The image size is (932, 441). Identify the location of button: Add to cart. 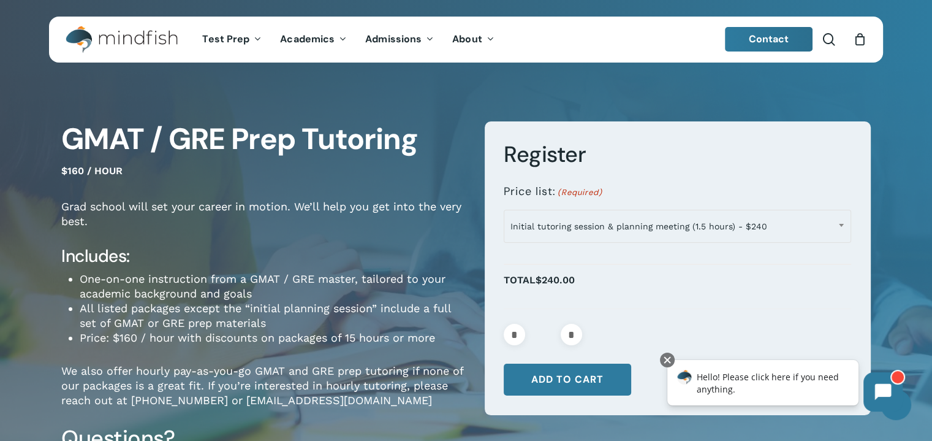
(568, 379).